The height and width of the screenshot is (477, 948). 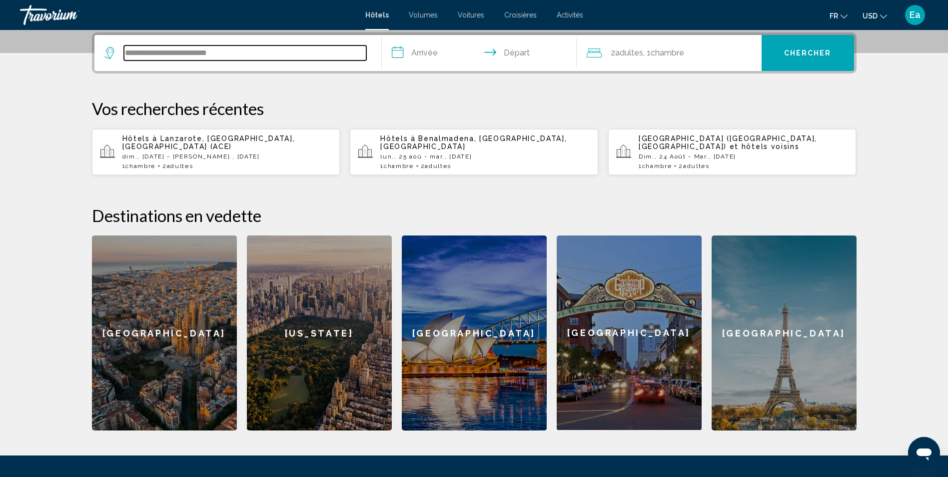 What do you see at coordinates (808, 53) in the screenshot?
I see `span: Chercher` at bounding box center [808, 53].